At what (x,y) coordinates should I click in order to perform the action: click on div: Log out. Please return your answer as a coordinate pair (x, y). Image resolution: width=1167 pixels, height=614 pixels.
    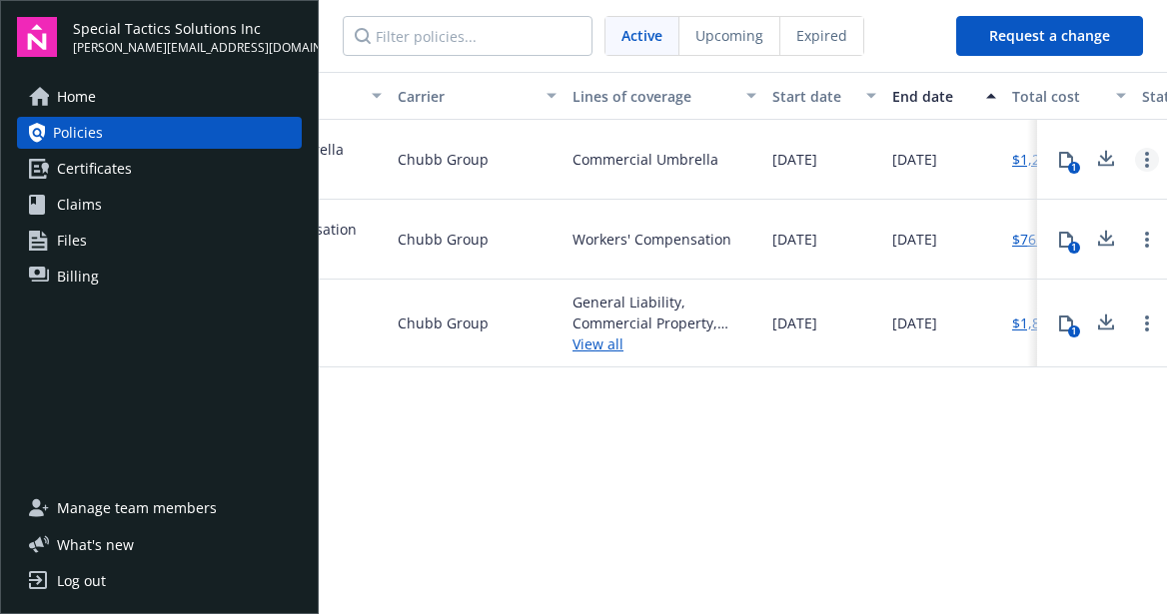
    Looking at the image, I should click on (81, 581).